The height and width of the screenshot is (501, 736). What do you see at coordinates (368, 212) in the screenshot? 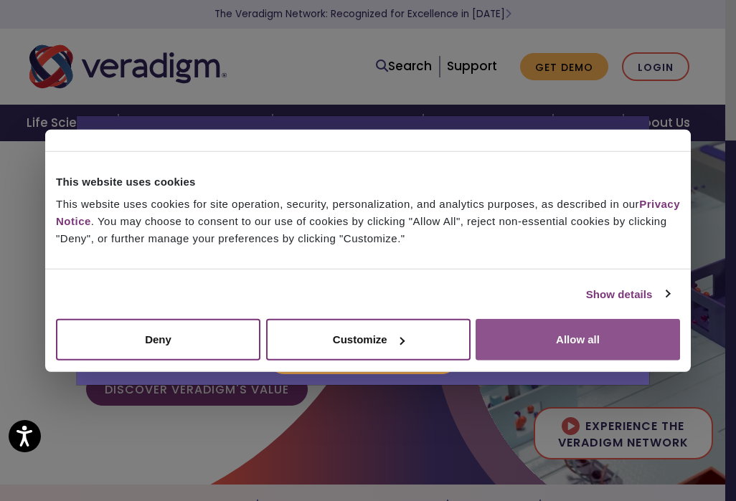
I see `a: Privacy Notice` at bounding box center [368, 212].